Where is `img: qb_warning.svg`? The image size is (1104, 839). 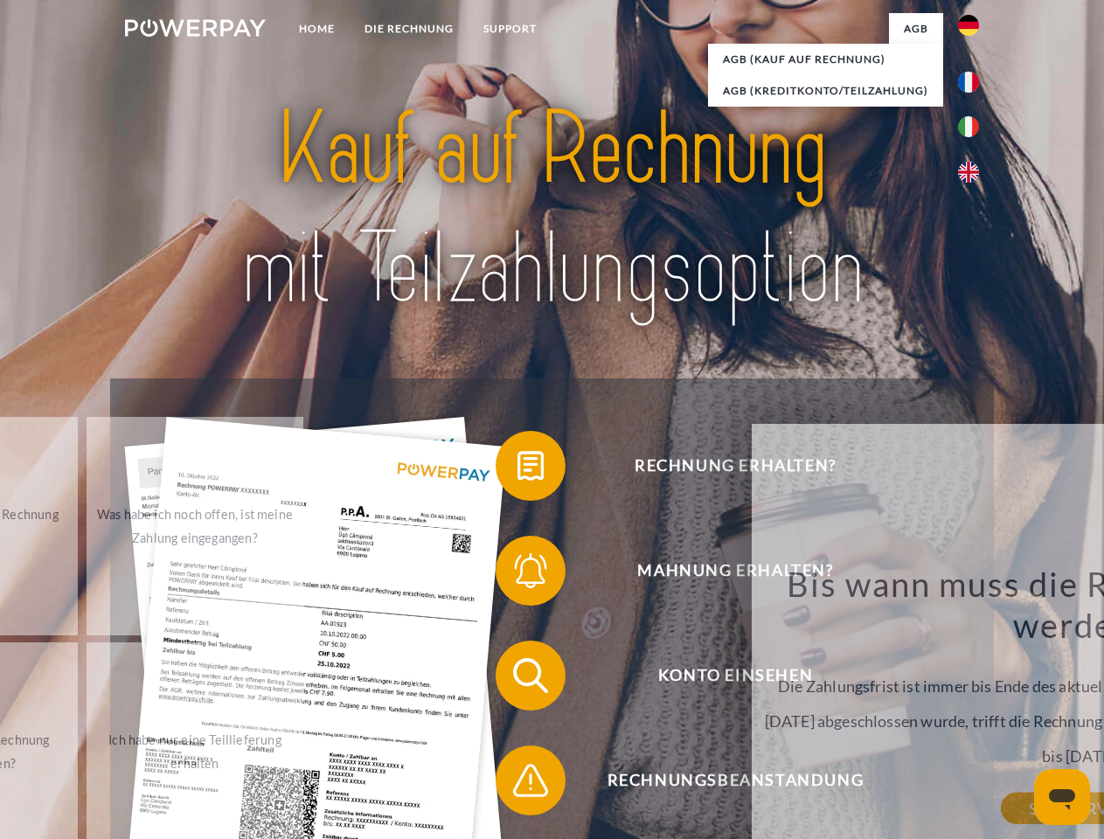
img: qb_warning.svg is located at coordinates (530, 780).